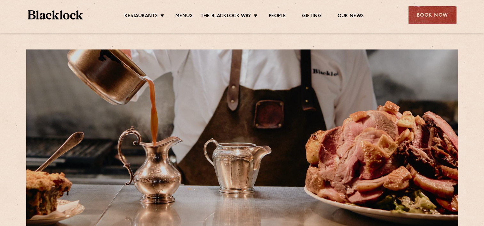 The height and width of the screenshot is (226, 484). What do you see at coordinates (432, 15) in the screenshot?
I see `div: Book Now` at bounding box center [432, 15].